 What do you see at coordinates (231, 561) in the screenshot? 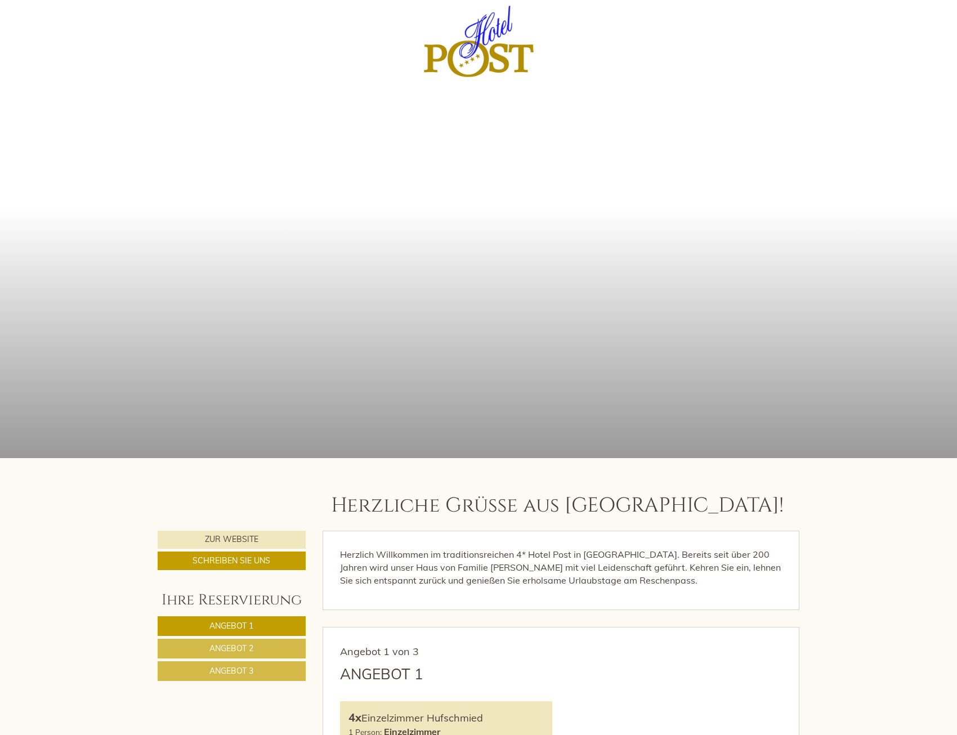
I see `a: Schreiben Sie uns` at bounding box center [231, 561].